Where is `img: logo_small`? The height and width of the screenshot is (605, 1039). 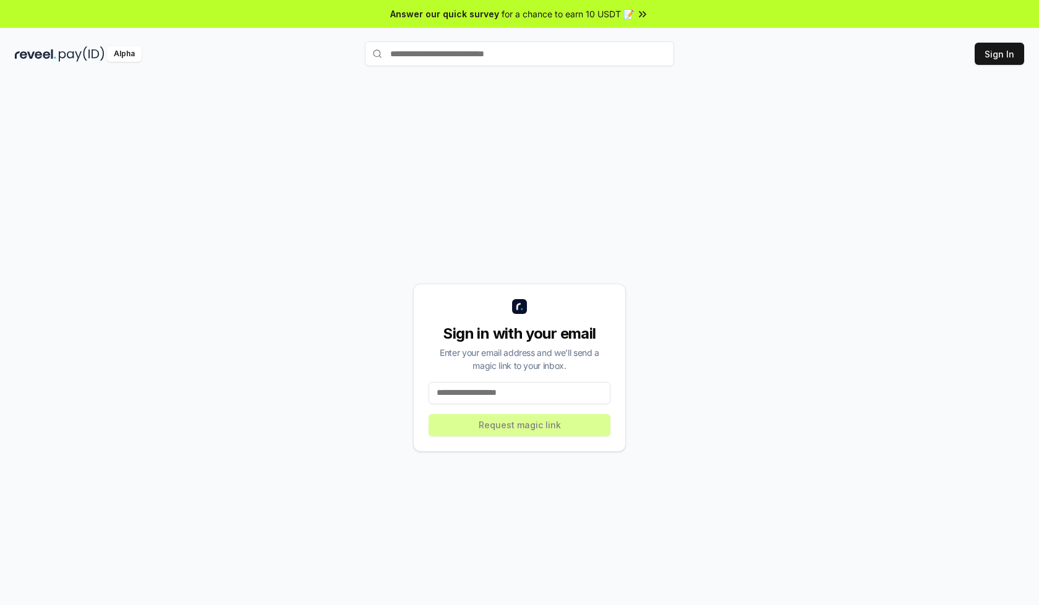
img: logo_small is located at coordinates (519, 307).